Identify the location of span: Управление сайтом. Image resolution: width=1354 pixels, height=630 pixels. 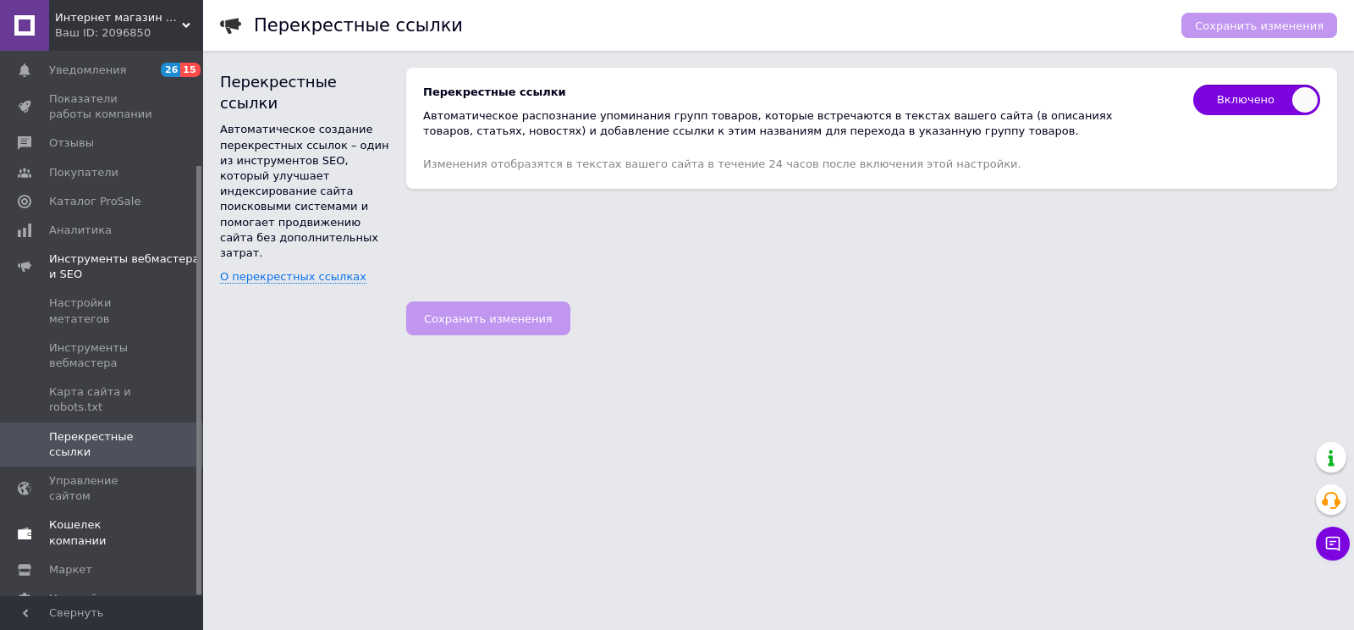
(102, 488).